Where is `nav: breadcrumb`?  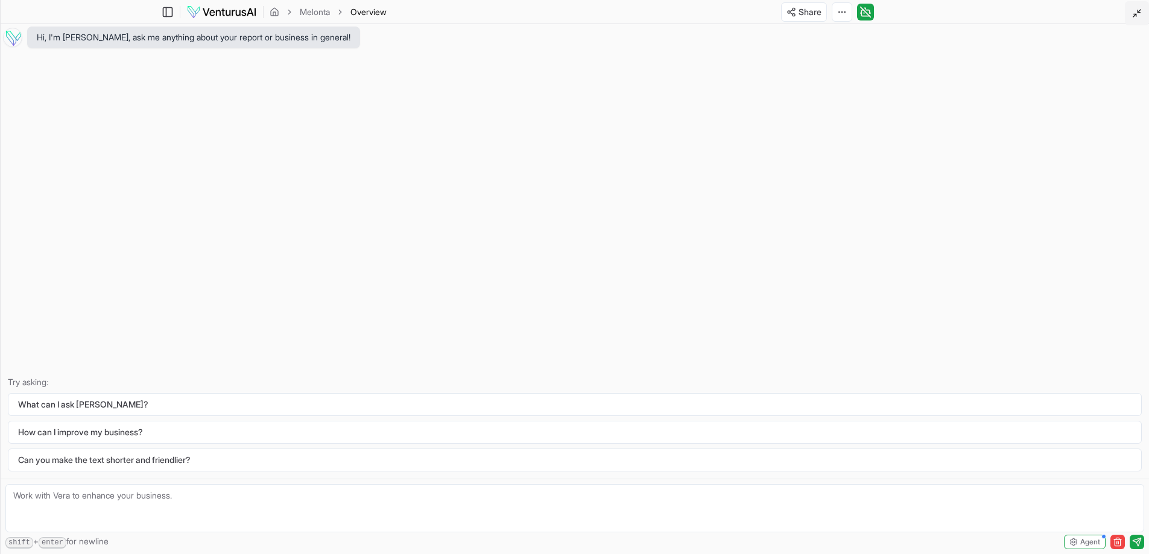
nav: breadcrumb is located at coordinates (328, 12).